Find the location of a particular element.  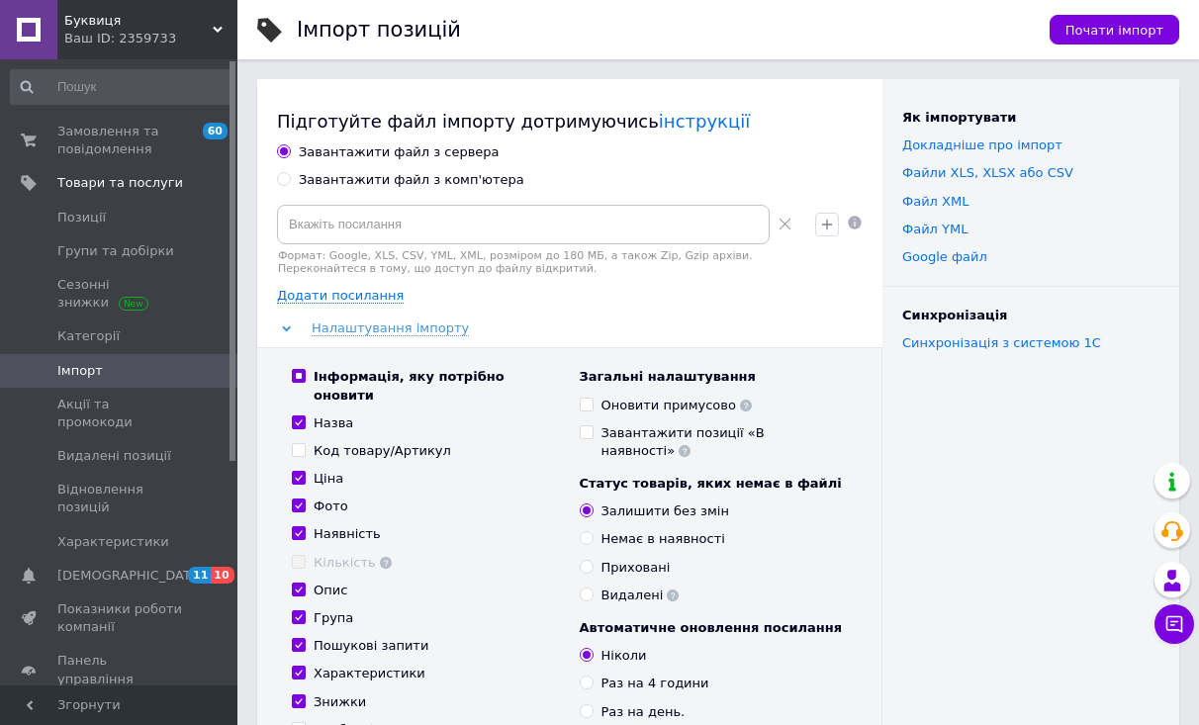

span: 11 is located at coordinates (199, 575).